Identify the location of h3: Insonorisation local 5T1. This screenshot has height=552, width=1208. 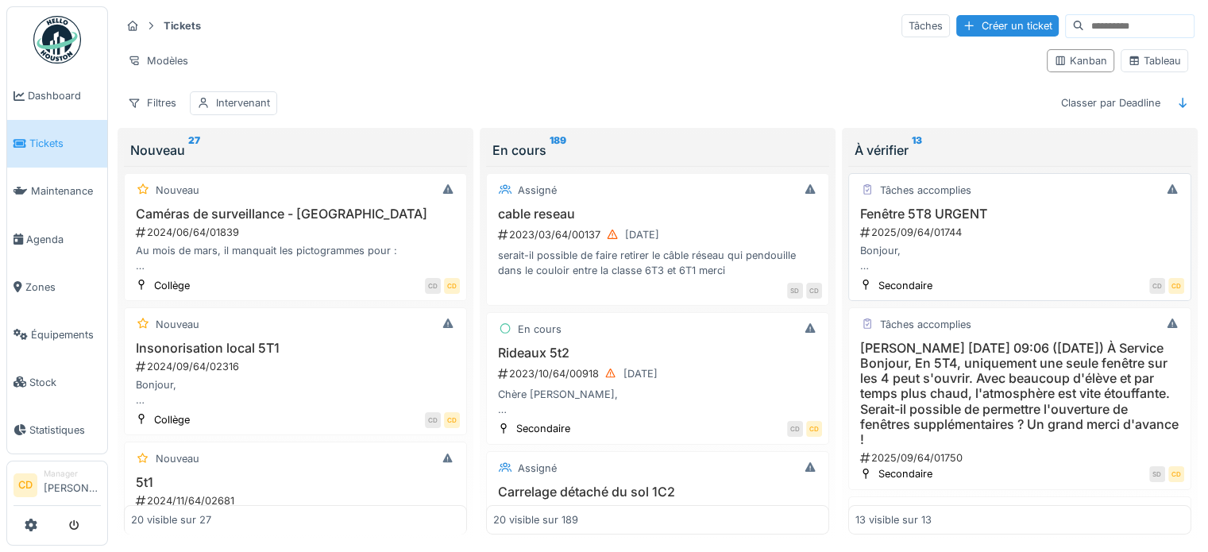
(295, 348).